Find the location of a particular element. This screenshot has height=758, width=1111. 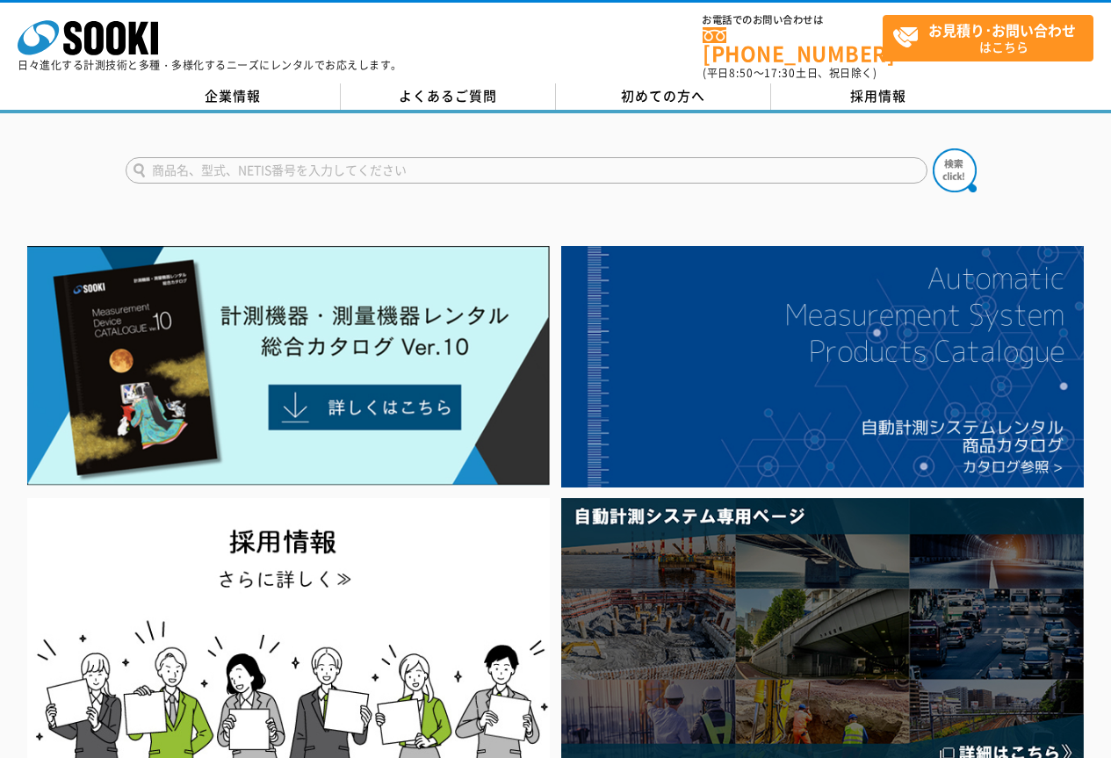

img: 自動計測システムカタログ is located at coordinates (822, 366).